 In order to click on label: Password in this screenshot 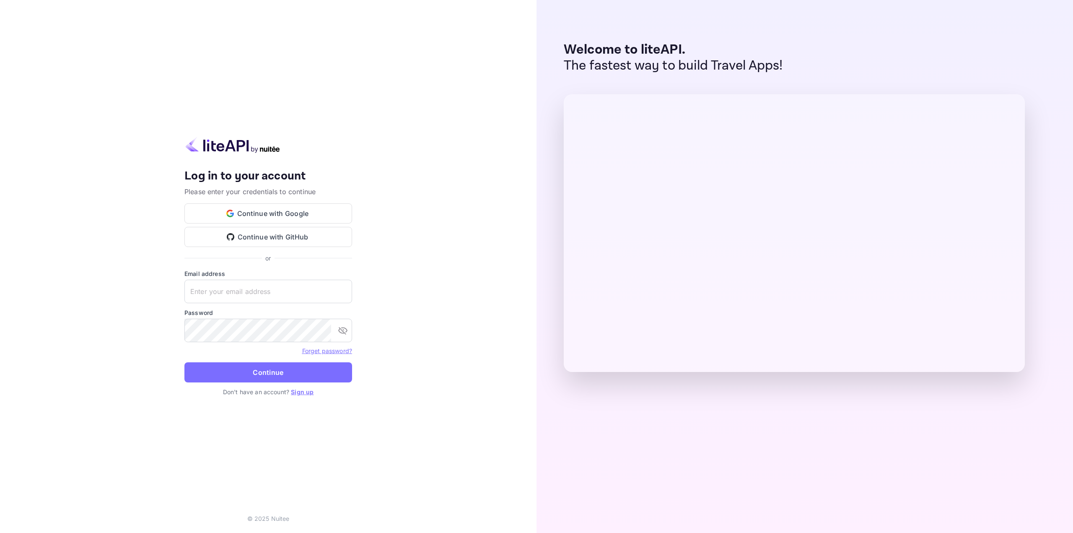, I will do `click(268, 312)`.